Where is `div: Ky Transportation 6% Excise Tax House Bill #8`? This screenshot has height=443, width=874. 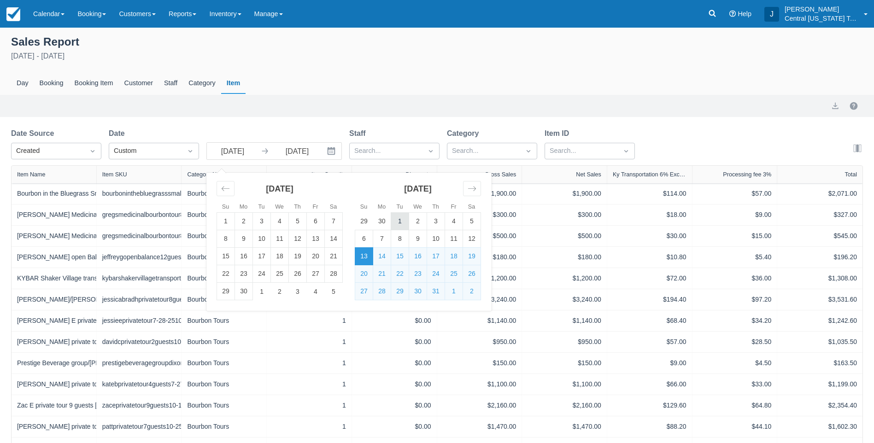
div: Ky Transportation 6% Excise Tax House Bill #8 is located at coordinates (650, 175).